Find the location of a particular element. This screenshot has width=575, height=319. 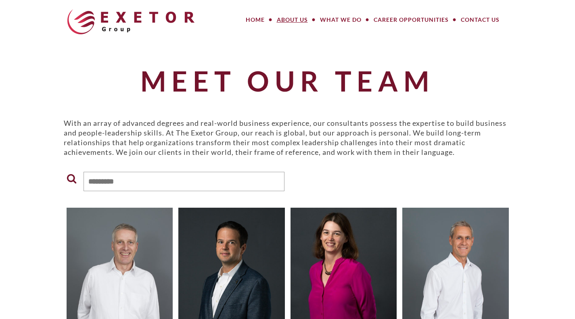

a: Career Opportunities is located at coordinates (411, 20).